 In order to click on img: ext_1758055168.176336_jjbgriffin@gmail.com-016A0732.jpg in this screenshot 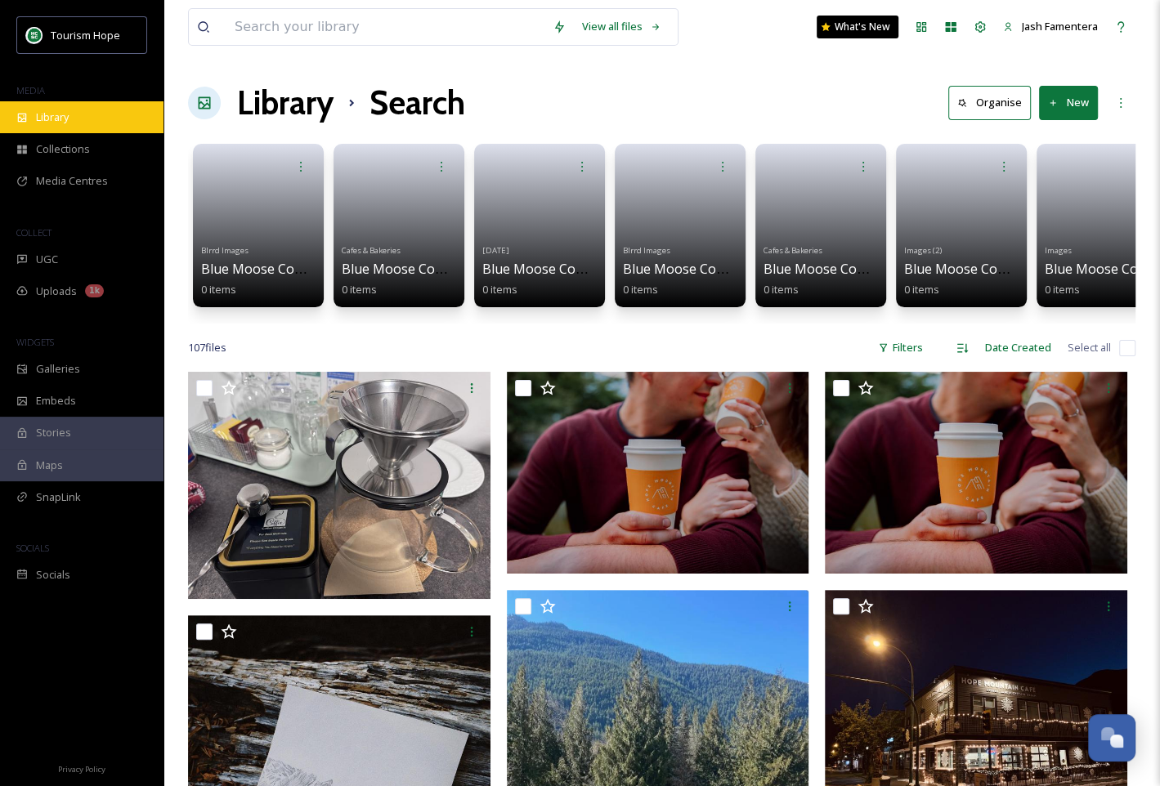, I will do `click(976, 472)`.